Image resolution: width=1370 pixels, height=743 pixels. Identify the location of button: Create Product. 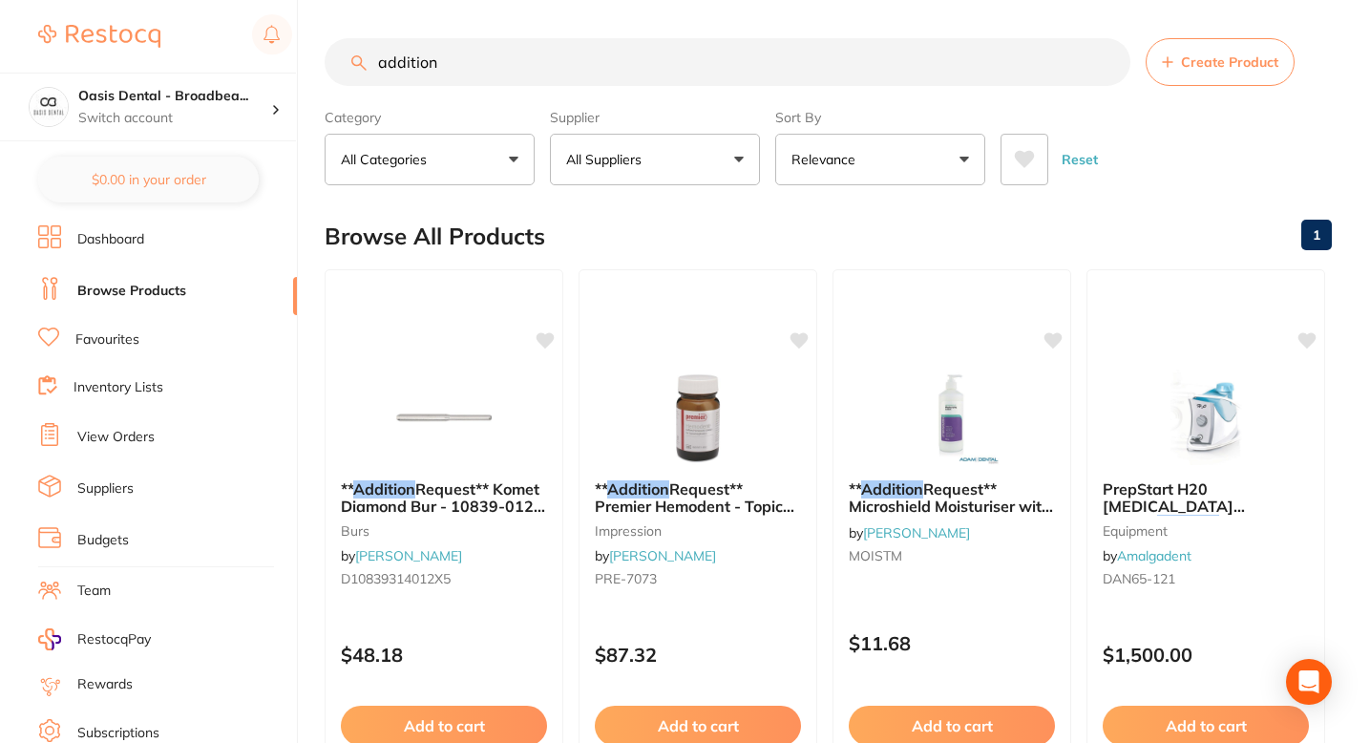
(1220, 62).